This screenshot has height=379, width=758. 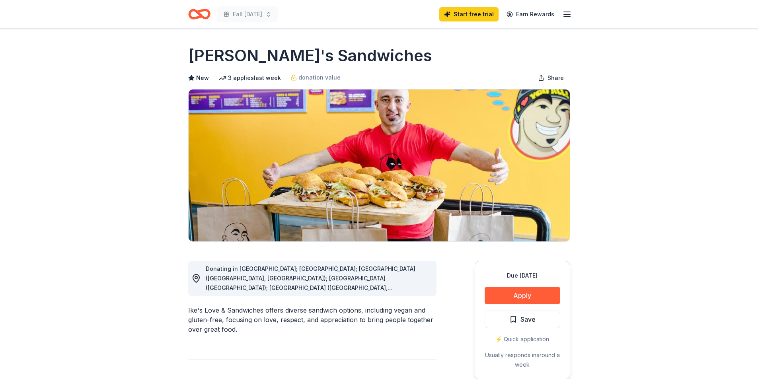 I want to click on button: Apply, so click(x=522, y=296).